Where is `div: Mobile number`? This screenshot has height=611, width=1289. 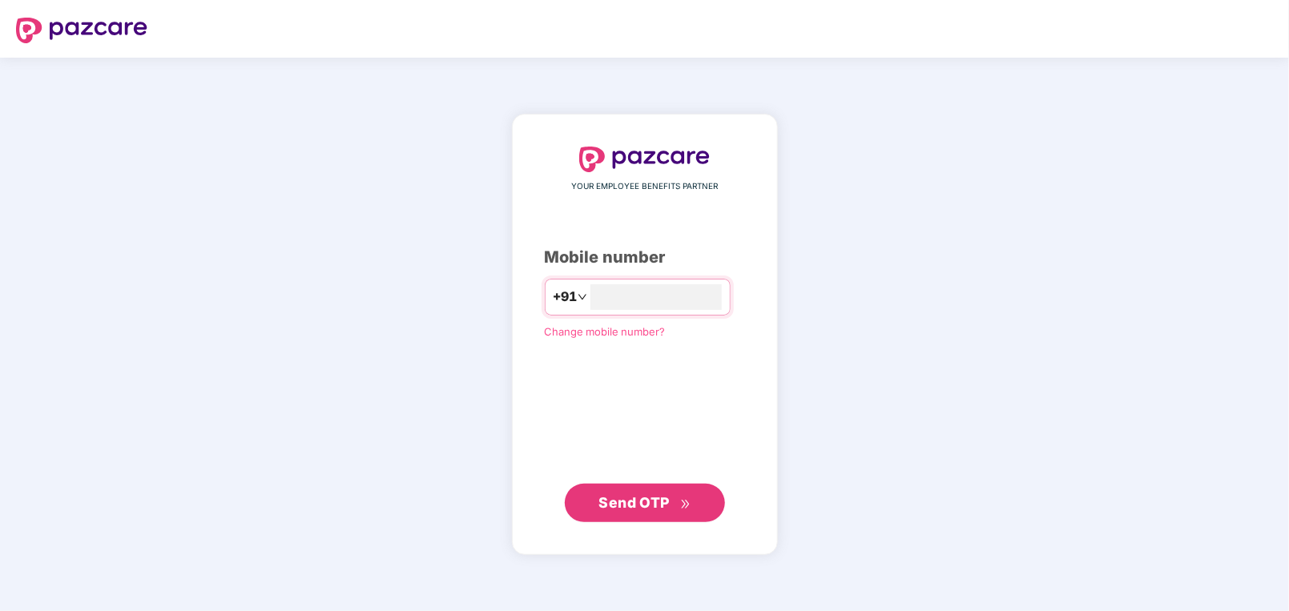 div: Mobile number is located at coordinates (645, 257).